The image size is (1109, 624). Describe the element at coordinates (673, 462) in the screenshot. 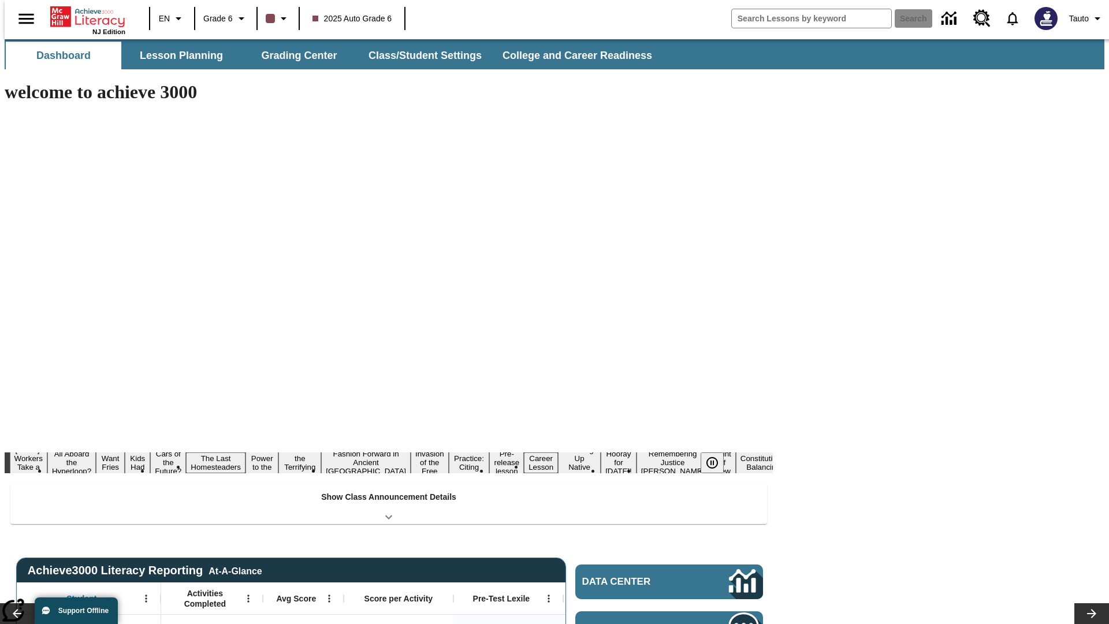

I see `button: Slide 16 Remembering Justice O'Connor` at that location.